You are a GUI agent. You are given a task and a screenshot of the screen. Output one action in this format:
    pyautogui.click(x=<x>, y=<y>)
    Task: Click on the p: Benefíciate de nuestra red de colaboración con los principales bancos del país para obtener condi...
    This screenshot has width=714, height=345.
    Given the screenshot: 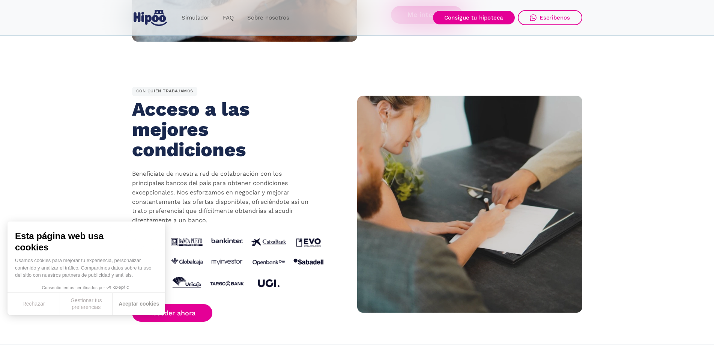 What is the action you would take?
    pyautogui.click(x=222, y=197)
    